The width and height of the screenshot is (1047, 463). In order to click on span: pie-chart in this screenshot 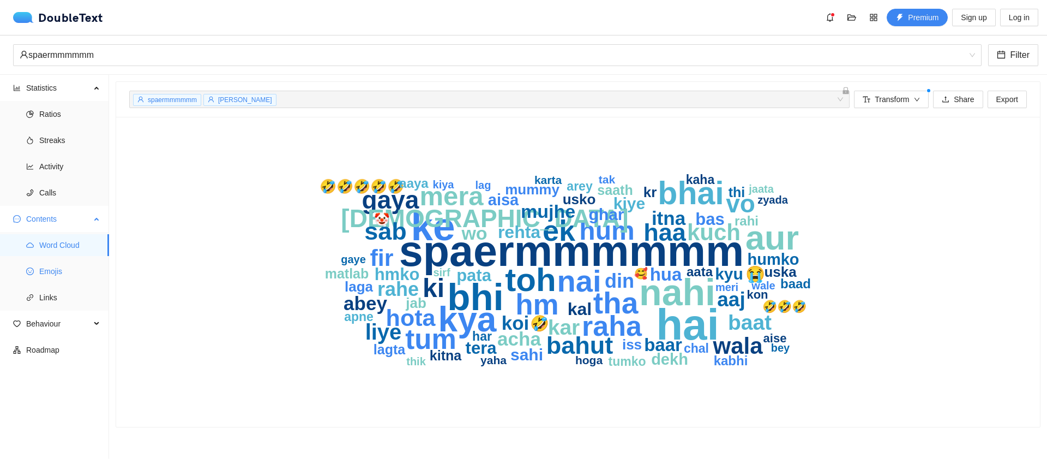, I will do `click(30, 114)`.